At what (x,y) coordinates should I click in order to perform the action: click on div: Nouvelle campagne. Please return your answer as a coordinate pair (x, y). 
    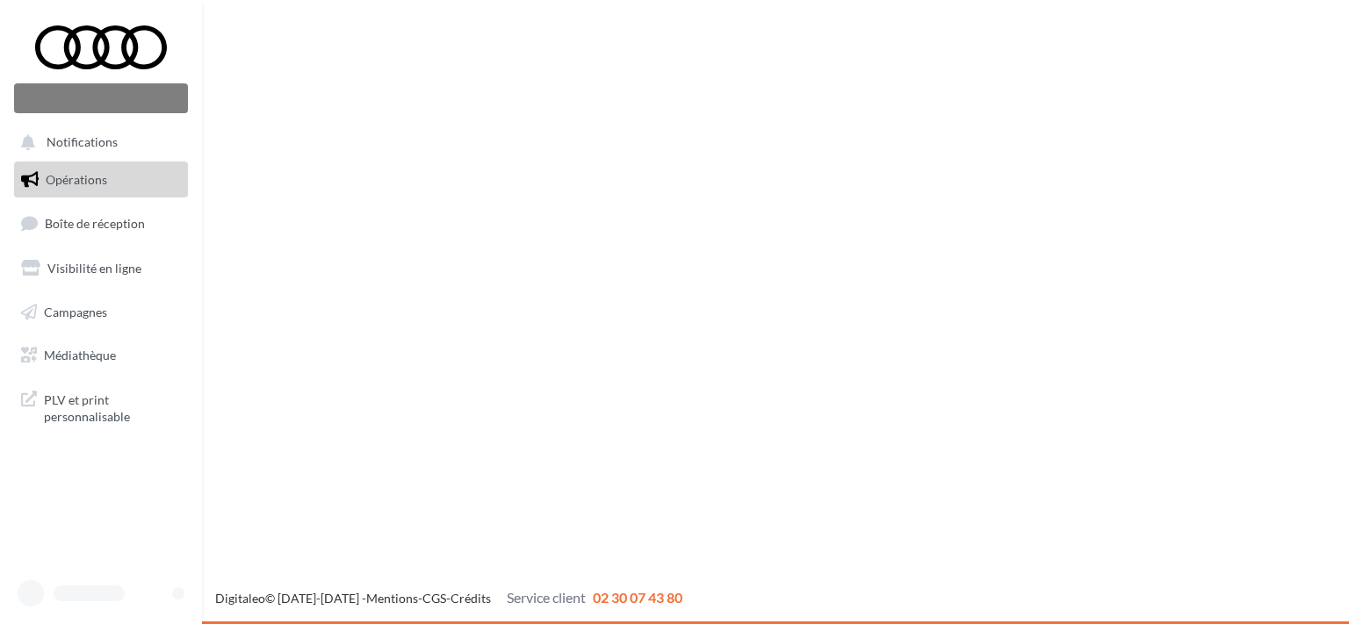
    Looking at the image, I should click on (101, 98).